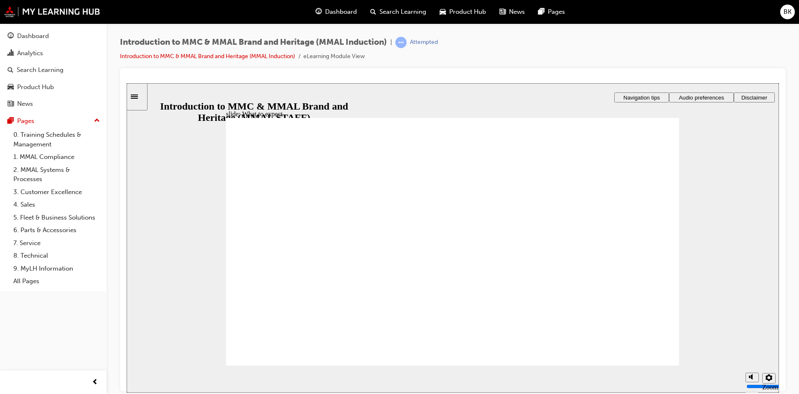 The image size is (799, 394). I want to click on a: search-iconSearch Learning, so click(398, 12).